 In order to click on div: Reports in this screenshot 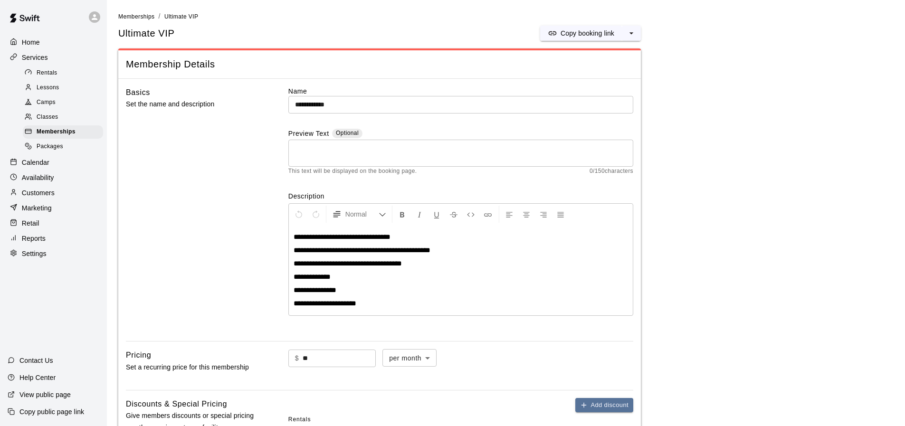, I will do `click(53, 238)`.